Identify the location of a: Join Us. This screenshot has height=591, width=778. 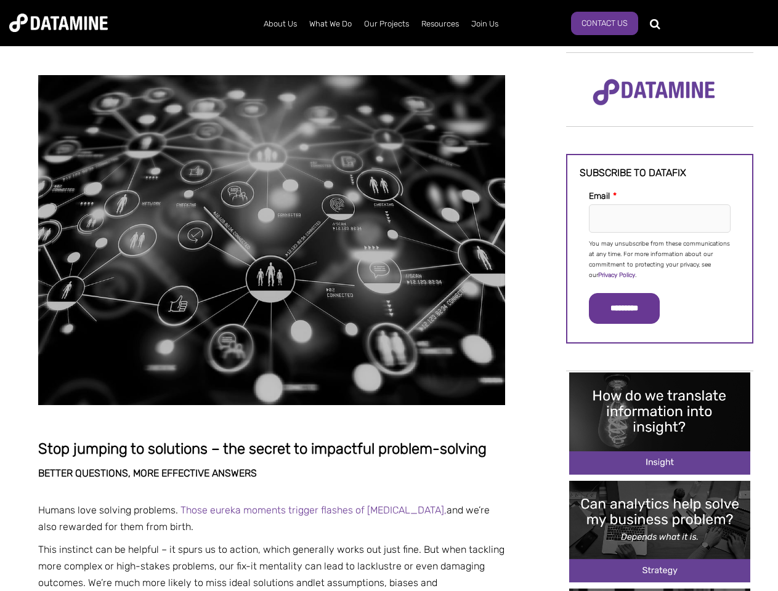
(485, 24).